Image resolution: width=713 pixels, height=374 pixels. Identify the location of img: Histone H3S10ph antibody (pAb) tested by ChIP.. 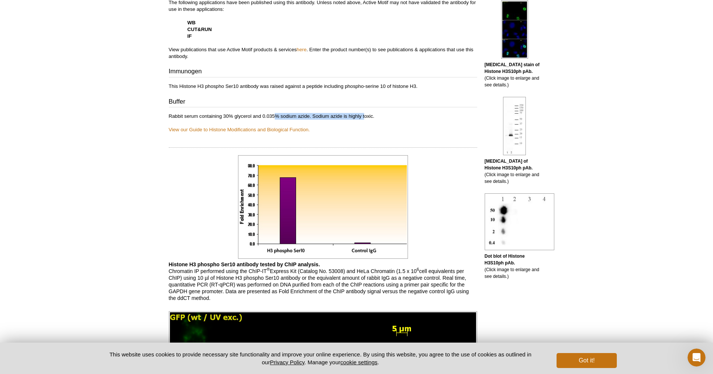
(323, 207).